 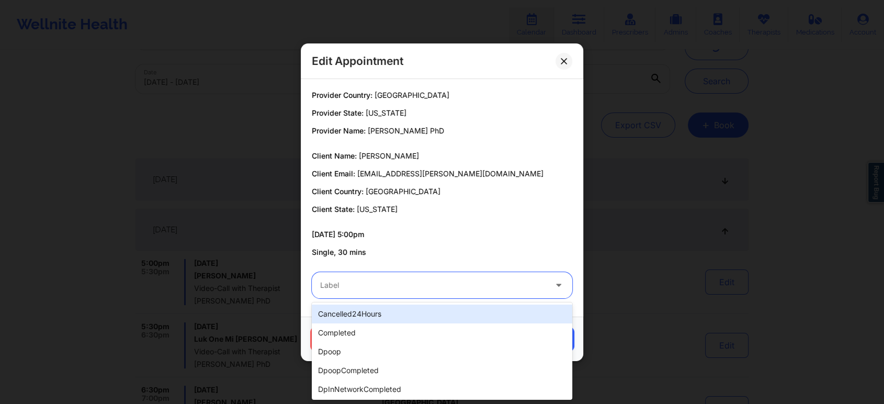 What do you see at coordinates (442, 333) in the screenshot?
I see `div: completed` at bounding box center [442, 333].